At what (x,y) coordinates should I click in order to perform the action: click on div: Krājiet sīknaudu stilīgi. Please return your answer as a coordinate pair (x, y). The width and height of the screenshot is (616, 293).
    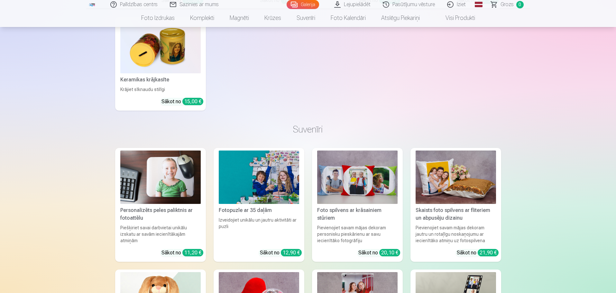
    Looking at the image, I should click on (161, 89).